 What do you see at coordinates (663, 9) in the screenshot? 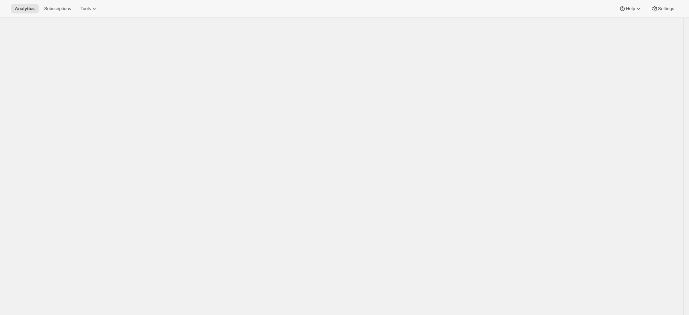
I see `button: Settings` at bounding box center [663, 9].